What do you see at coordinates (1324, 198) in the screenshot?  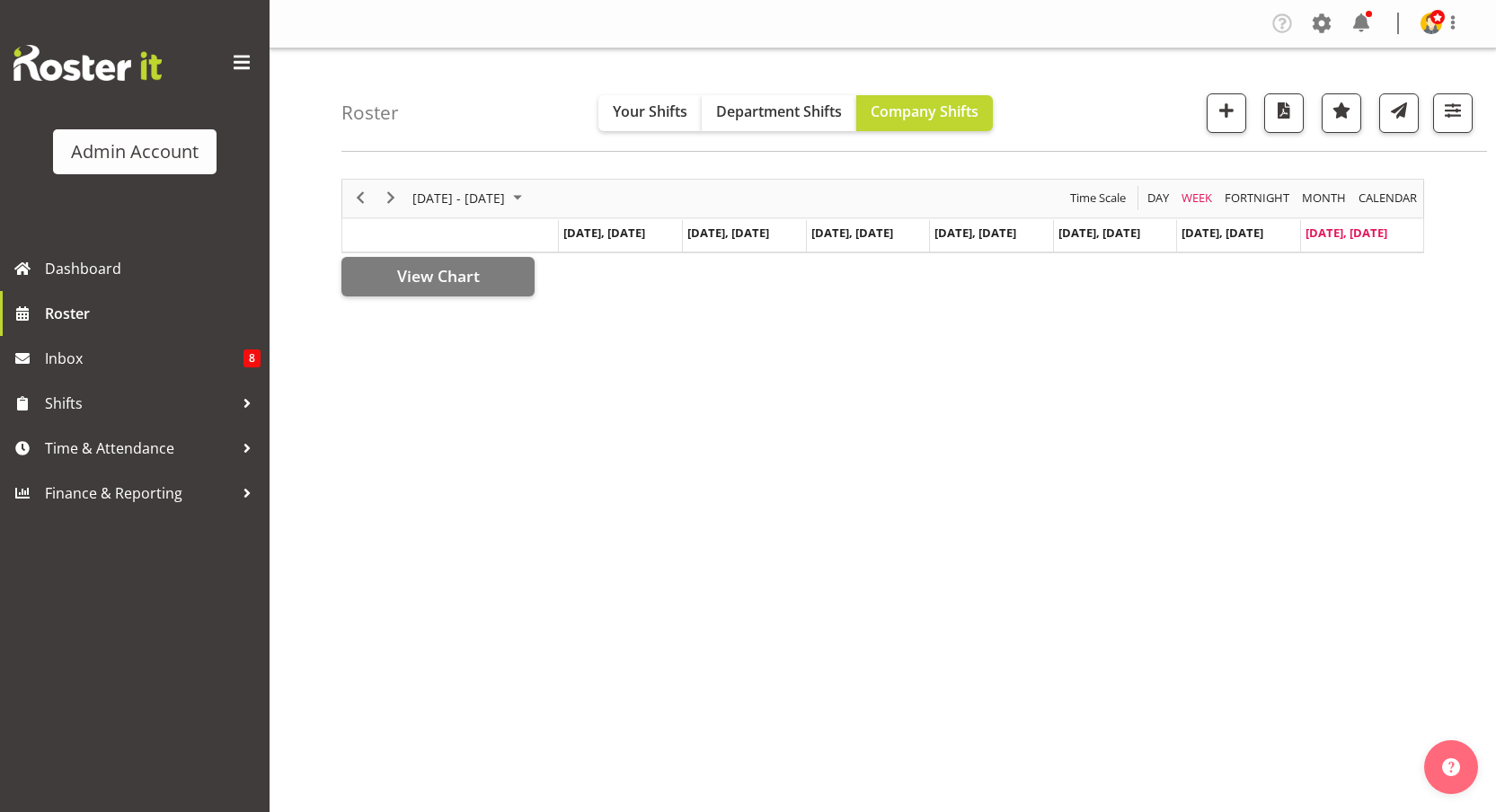 I see `span: Month` at bounding box center [1324, 198].